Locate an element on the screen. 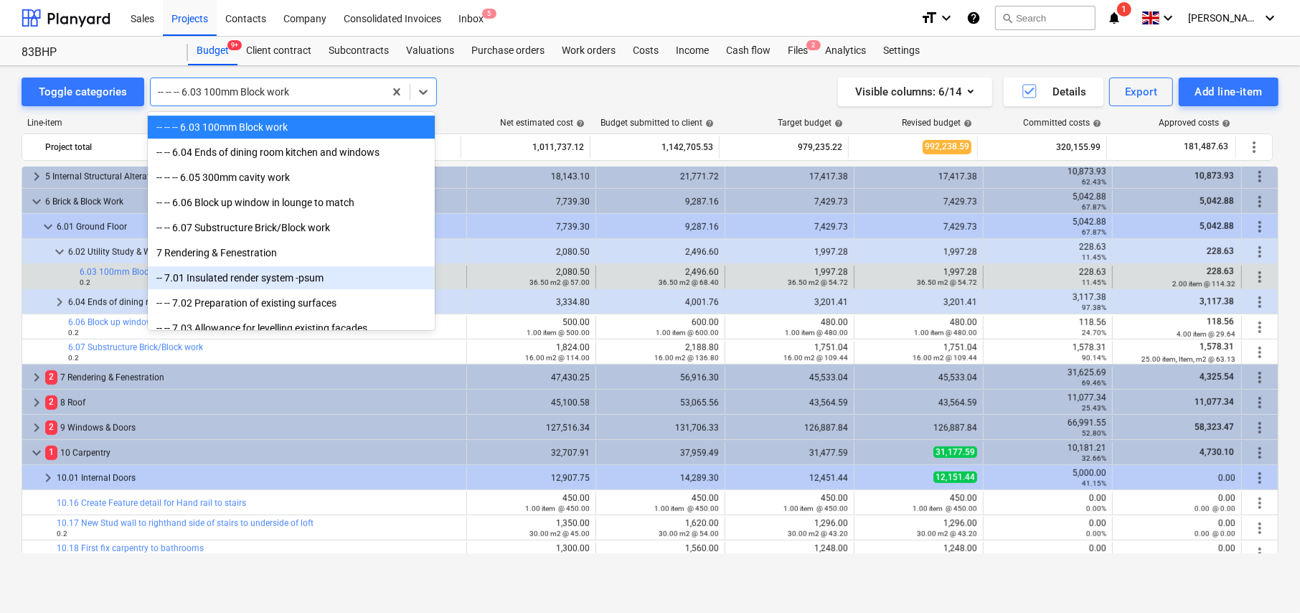 This screenshot has width=1300, height=613. span: 228.63 is located at coordinates (1221, 271).